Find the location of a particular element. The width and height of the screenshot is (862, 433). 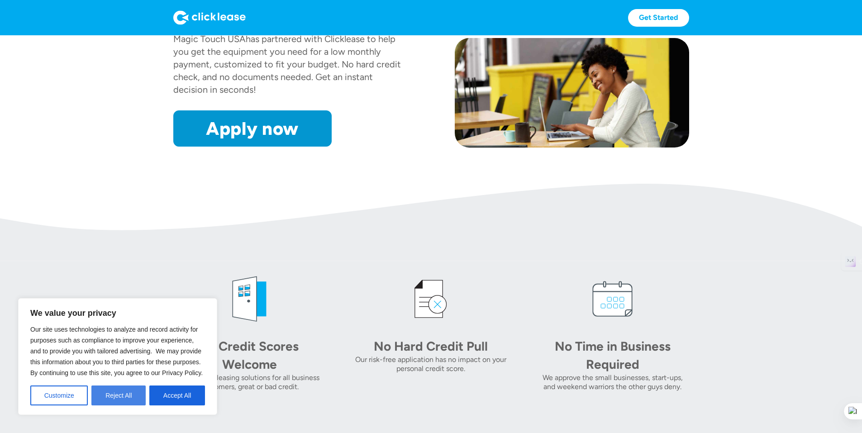

img: credit icon is located at coordinates (431, 299).